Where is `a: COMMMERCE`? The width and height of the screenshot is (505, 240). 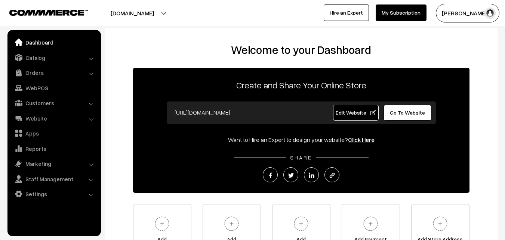
a: COMMMERCE is located at coordinates (42, 12).